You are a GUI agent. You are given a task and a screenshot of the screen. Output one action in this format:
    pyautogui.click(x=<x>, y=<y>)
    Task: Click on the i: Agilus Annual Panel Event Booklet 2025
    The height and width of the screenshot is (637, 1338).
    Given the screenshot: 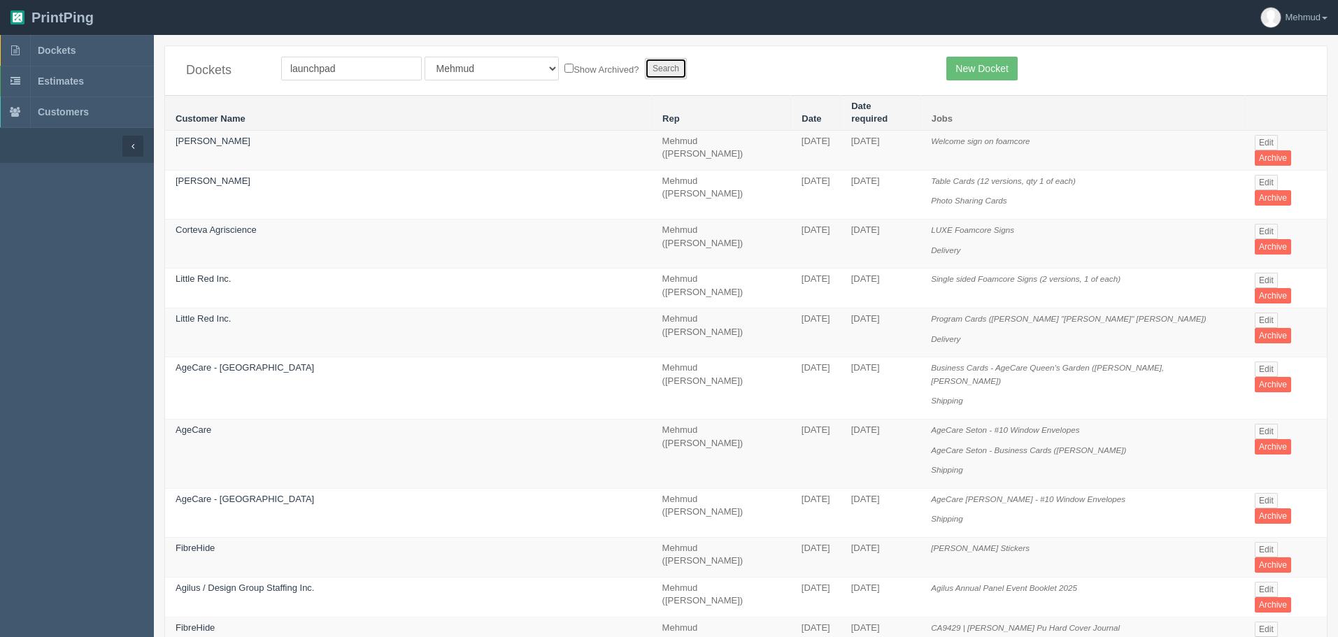 What is the action you would take?
    pyautogui.click(x=1004, y=588)
    